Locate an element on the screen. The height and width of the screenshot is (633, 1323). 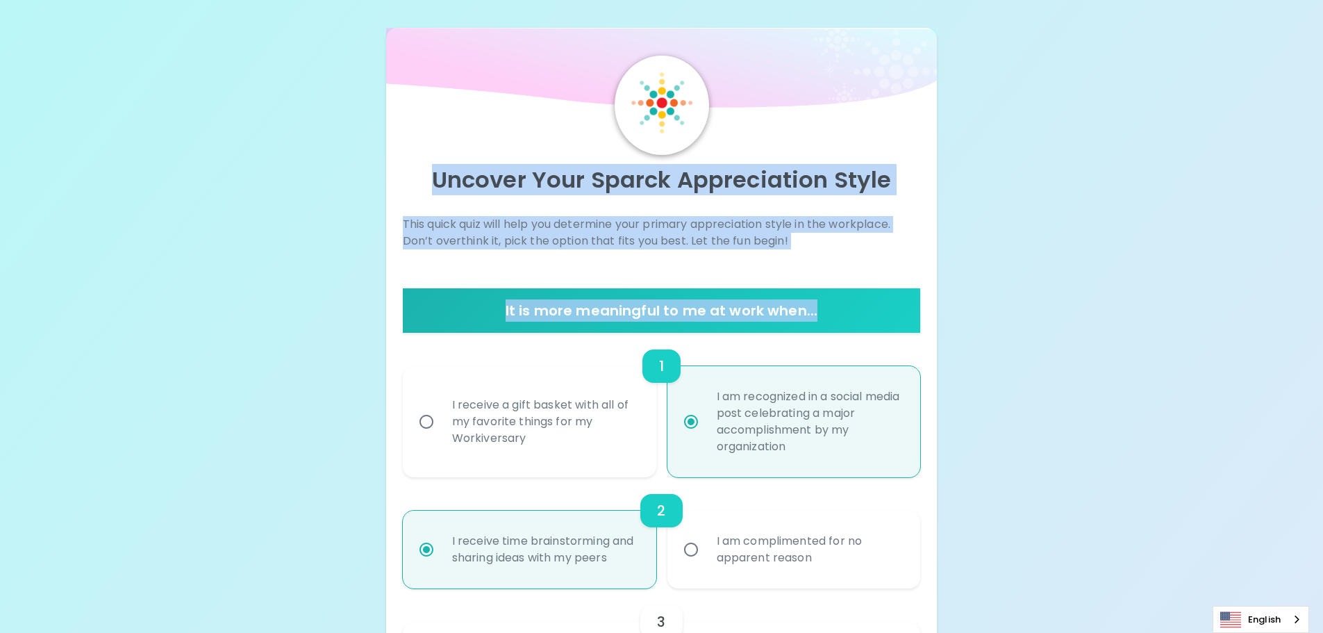
div: Language is located at coordinates (1261, 619).